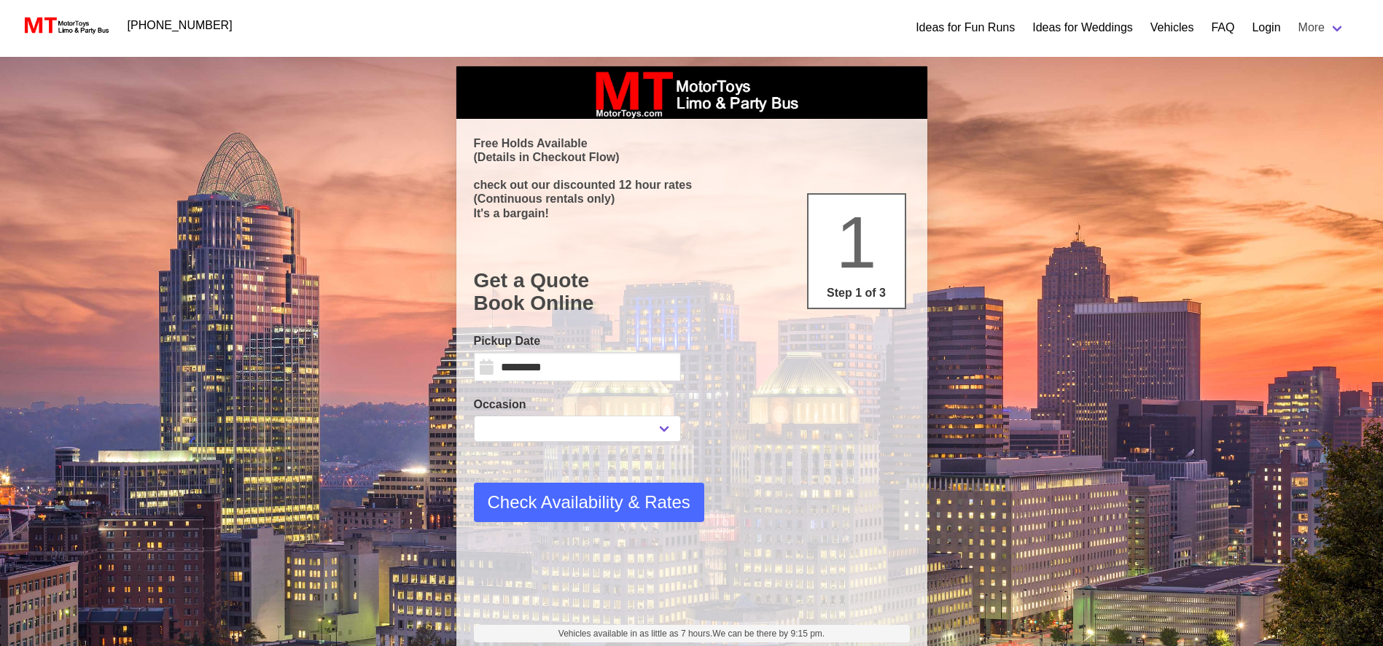  I want to click on img: box_logo_brand.jpeg, so click(692, 93).